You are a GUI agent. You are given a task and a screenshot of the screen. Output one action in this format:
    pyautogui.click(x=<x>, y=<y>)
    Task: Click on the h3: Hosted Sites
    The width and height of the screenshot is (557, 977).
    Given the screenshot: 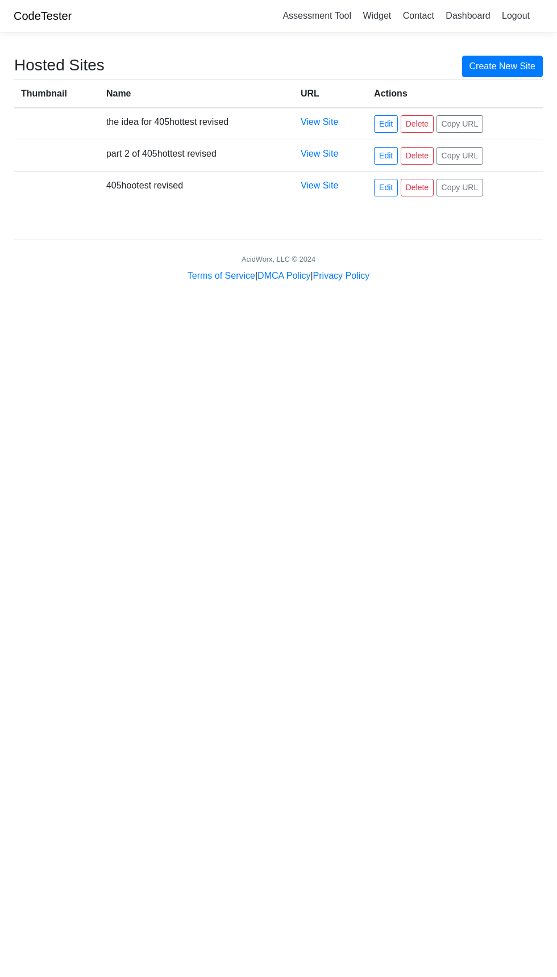 What is the action you would take?
    pyautogui.click(x=59, y=65)
    